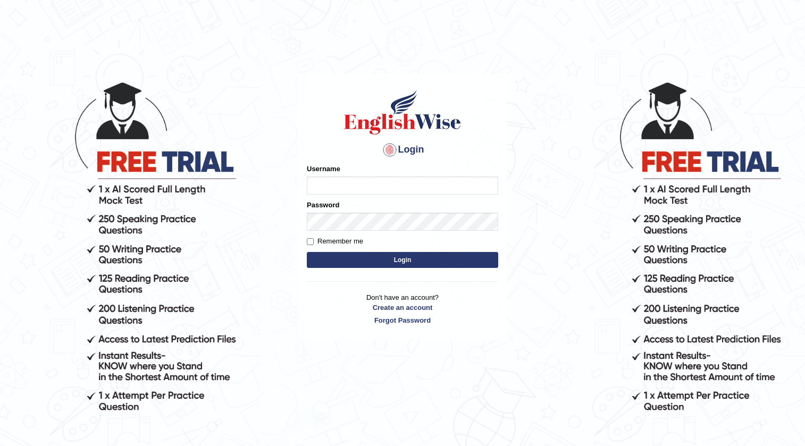 Image resolution: width=805 pixels, height=446 pixels. What do you see at coordinates (403, 307) in the screenshot?
I see `a: Create an account` at bounding box center [403, 307].